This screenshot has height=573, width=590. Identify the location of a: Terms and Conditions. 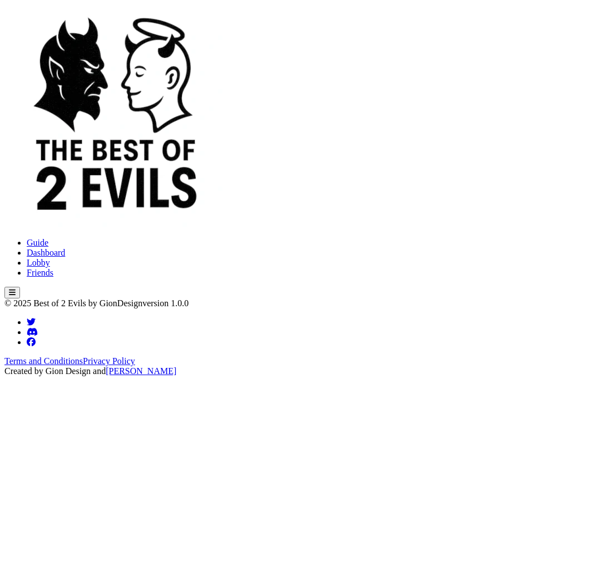
(43, 361).